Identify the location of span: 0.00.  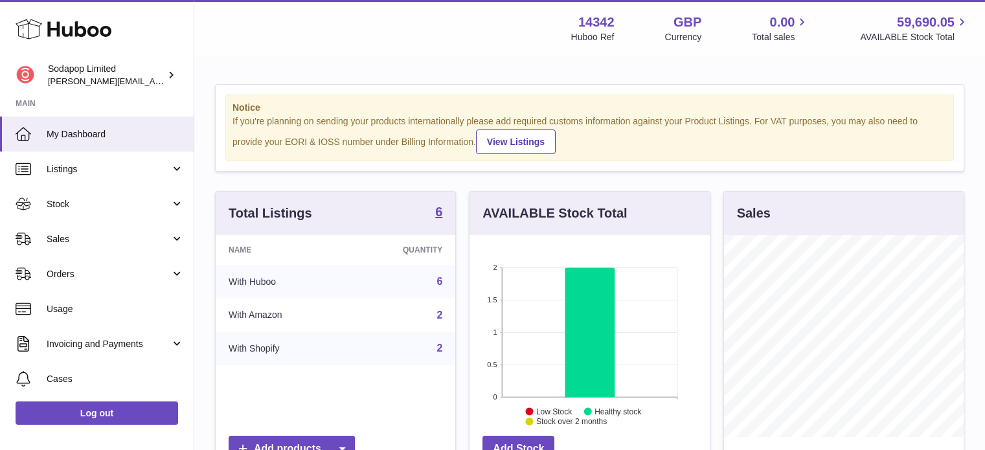
(782, 22).